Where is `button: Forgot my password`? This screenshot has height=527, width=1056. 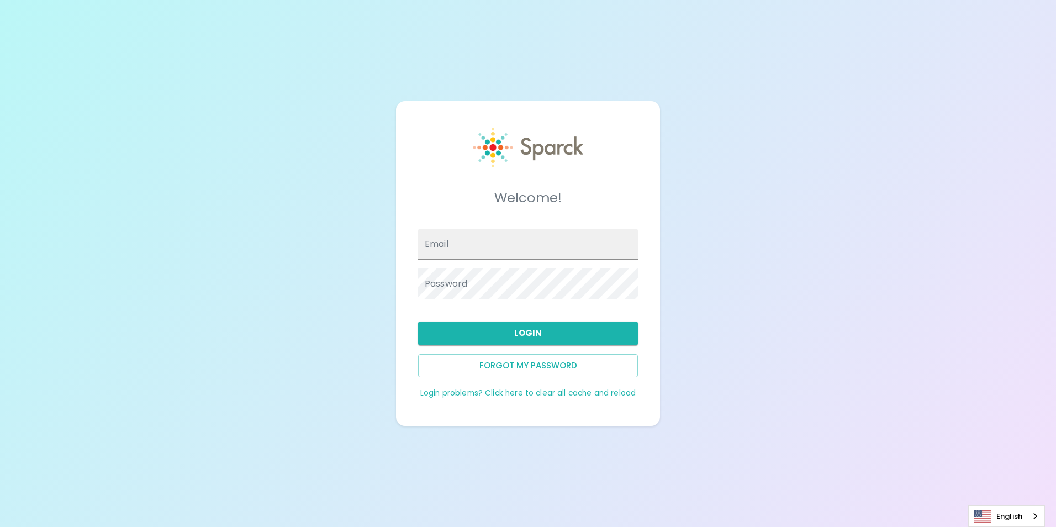
button: Forgot my password is located at coordinates (528, 366).